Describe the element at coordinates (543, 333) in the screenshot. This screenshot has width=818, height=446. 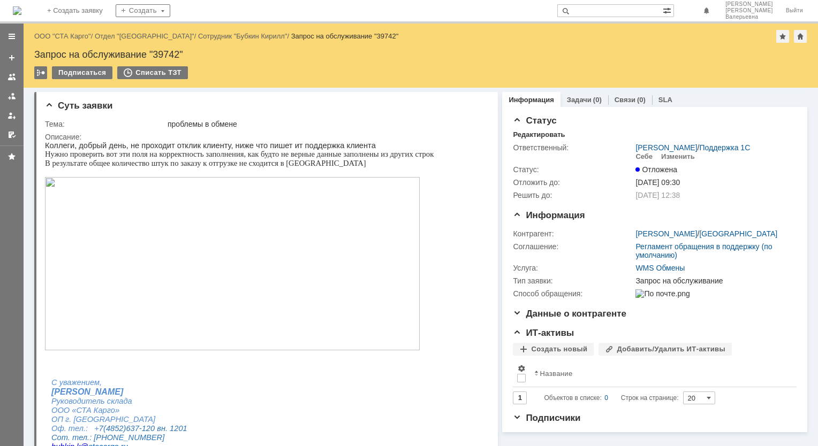
I see `span: ИТ-активы` at that location.